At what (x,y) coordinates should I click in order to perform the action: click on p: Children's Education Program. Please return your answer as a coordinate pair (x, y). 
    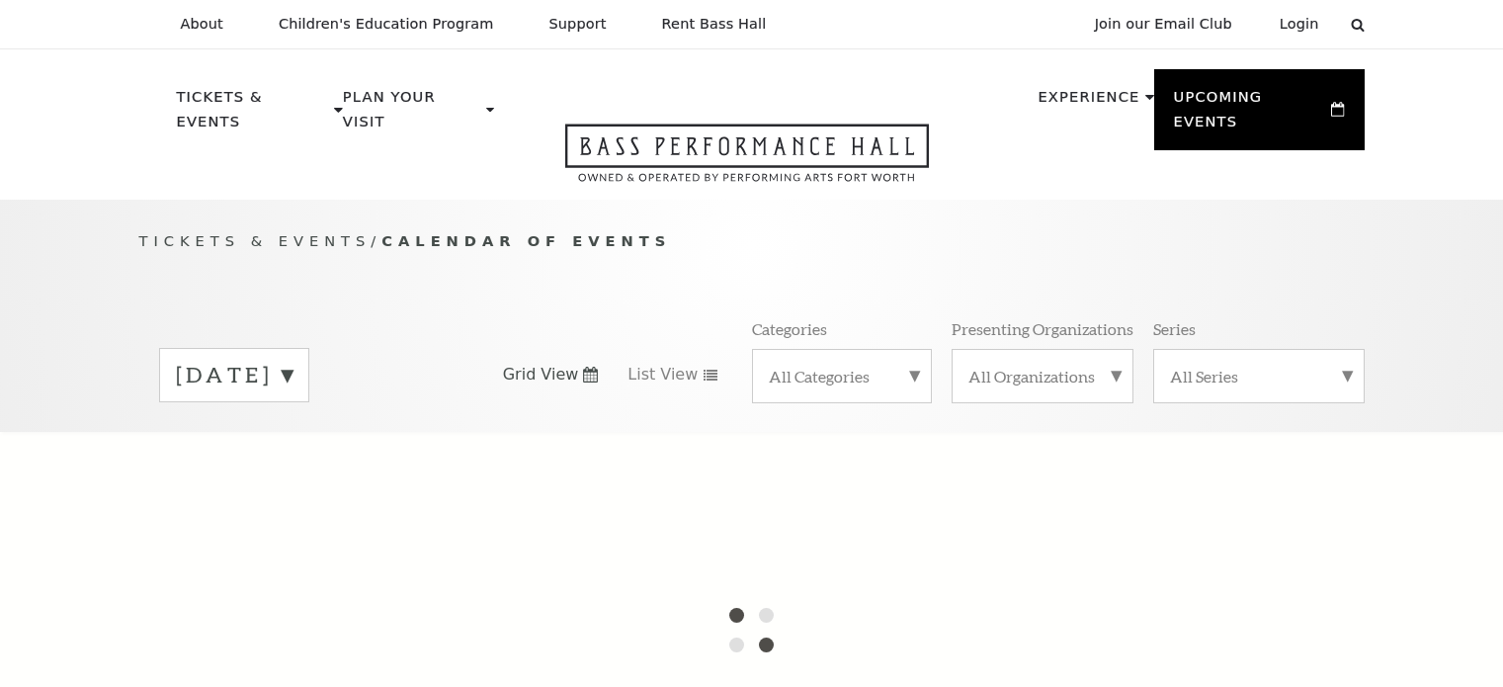
    Looking at the image, I should click on (386, 24).